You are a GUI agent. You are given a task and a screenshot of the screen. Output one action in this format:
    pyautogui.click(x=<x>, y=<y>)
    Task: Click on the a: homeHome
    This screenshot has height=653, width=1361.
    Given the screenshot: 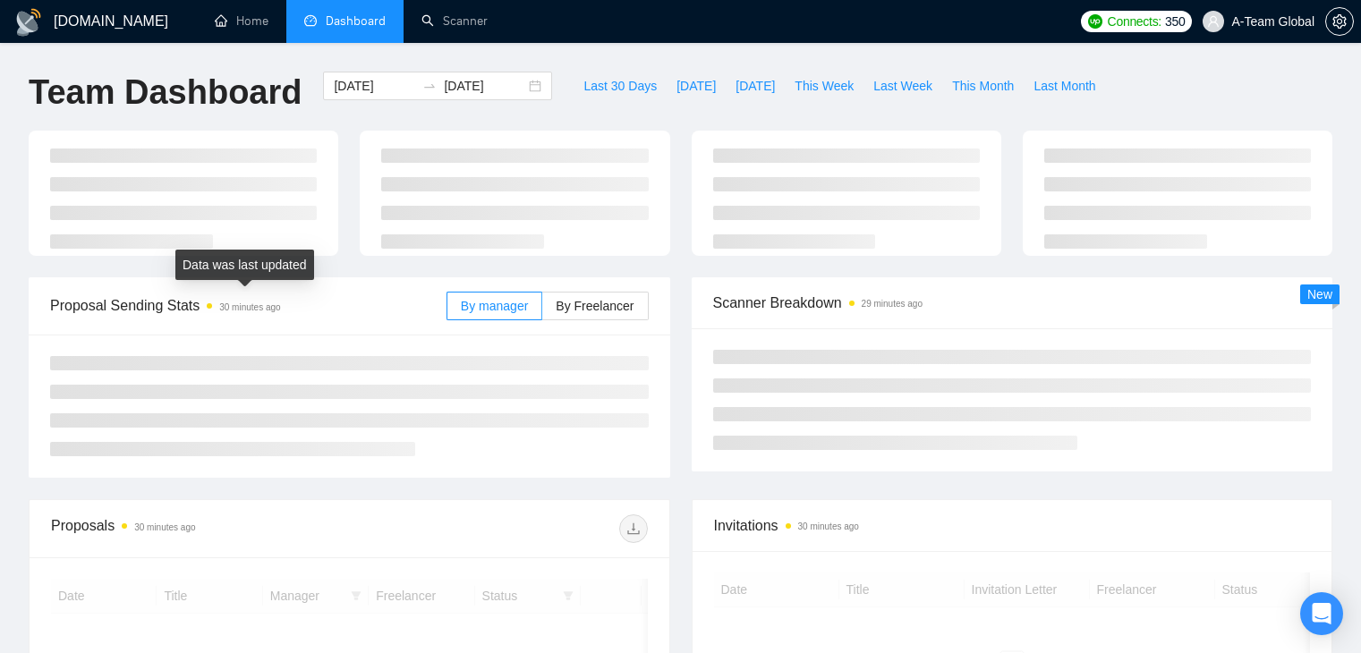 What is the action you would take?
    pyautogui.click(x=242, y=21)
    